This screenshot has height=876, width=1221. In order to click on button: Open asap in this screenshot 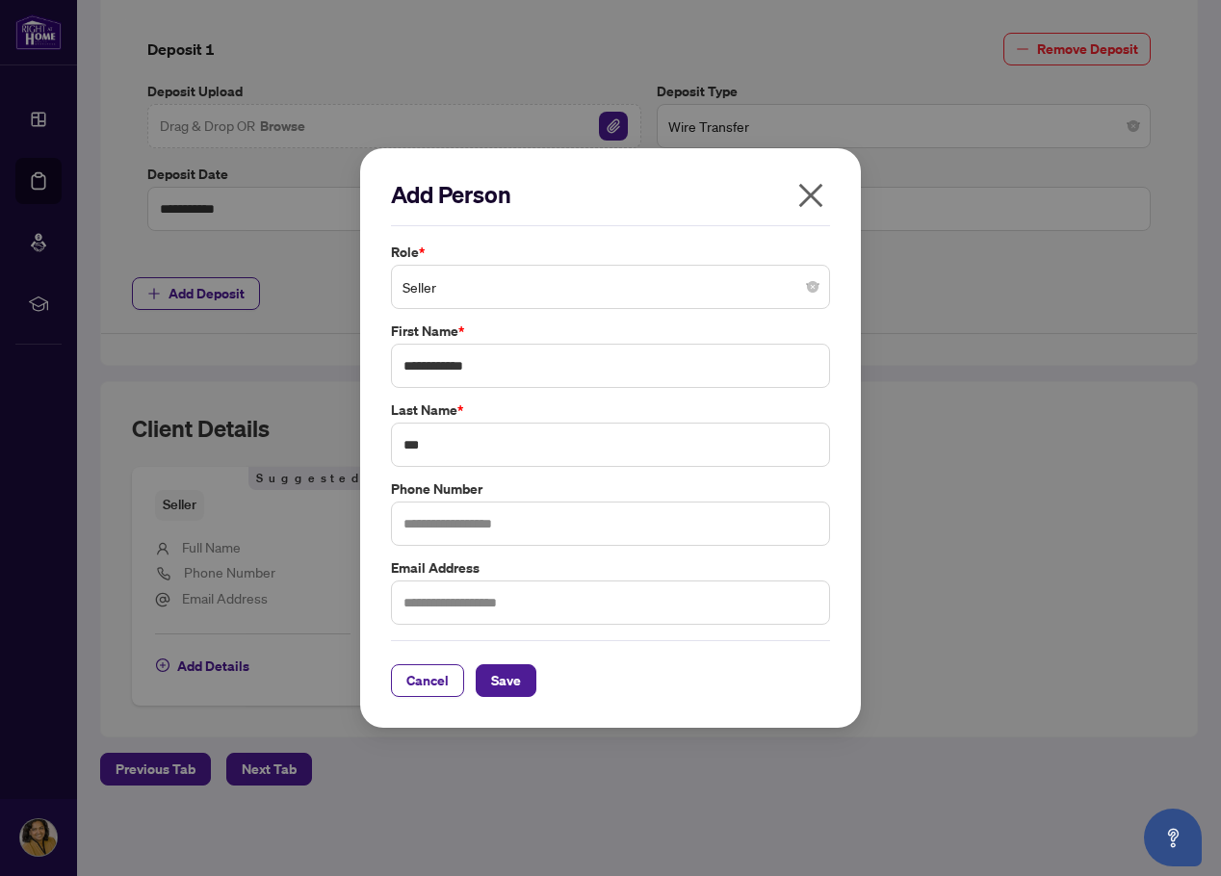, I will do `click(1173, 838)`.